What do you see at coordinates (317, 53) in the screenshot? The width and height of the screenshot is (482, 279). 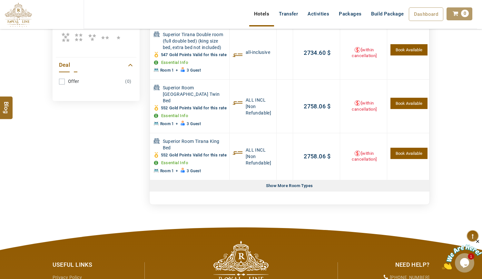 I see `a: 2734.60$` at bounding box center [317, 53].